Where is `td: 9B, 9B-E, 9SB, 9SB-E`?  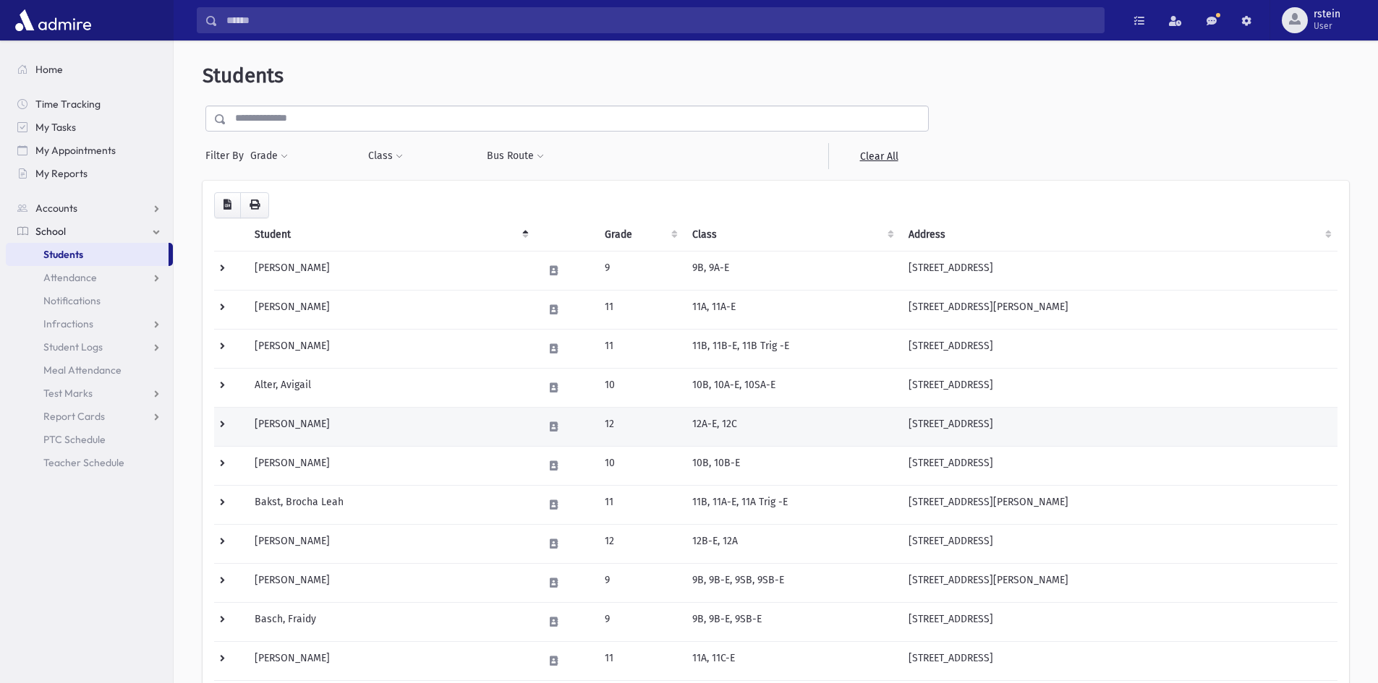
td: 9B, 9B-E, 9SB, 9SB-E is located at coordinates (791, 583).